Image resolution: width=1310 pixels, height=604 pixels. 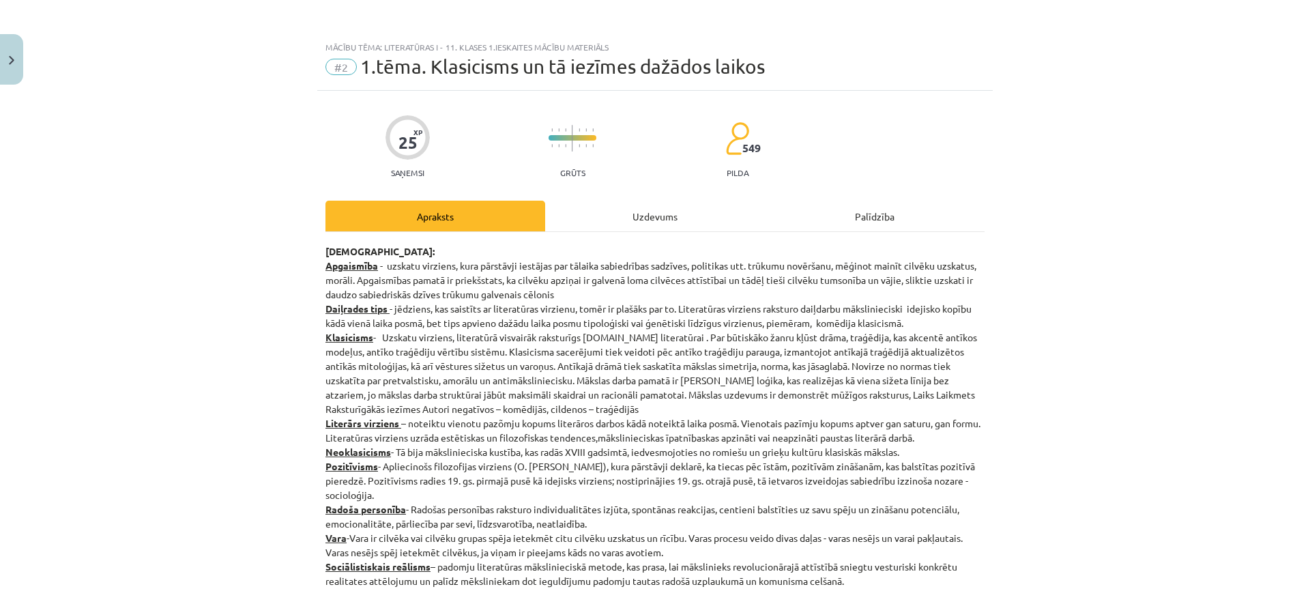 I want to click on strong: Vara, so click(x=336, y=538).